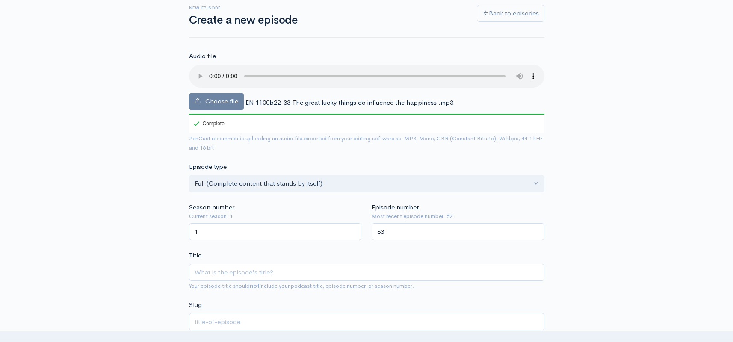 Image resolution: width=733 pixels, height=342 pixels. What do you see at coordinates (363, 184) in the screenshot?
I see `div: Full (Complete content that stands by itself)` at bounding box center [363, 184].